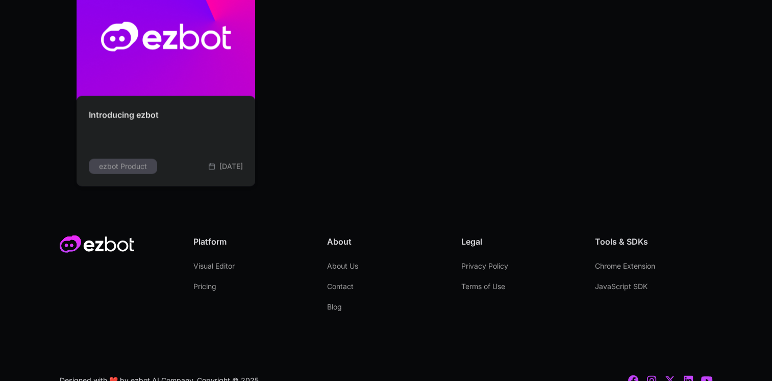 This screenshot has width=772, height=381. I want to click on a: Pricing, so click(205, 286).